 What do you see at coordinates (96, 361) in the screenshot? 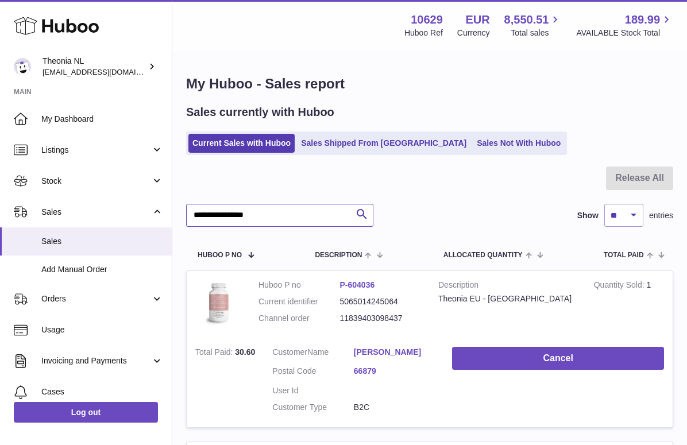
I see `span: Invoicing and Payments` at bounding box center [96, 361].